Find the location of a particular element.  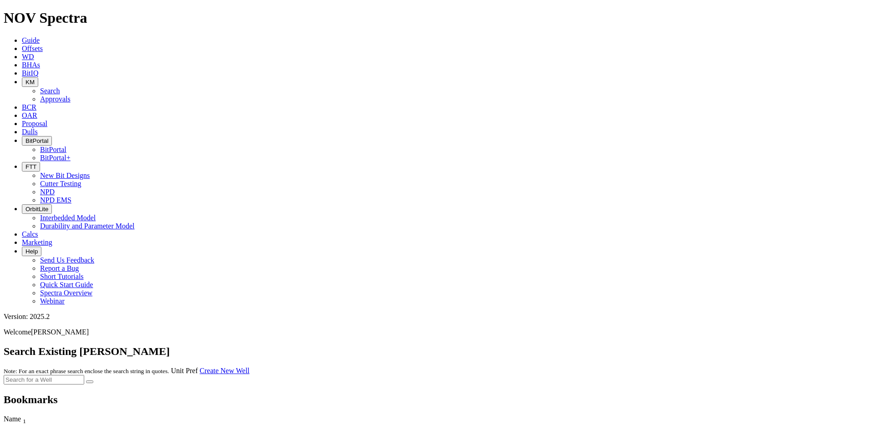

a: OAR is located at coordinates (30, 115).